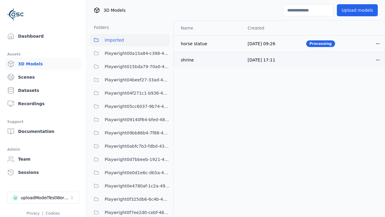  What do you see at coordinates (137, 106) in the screenshot?
I see `span: Playwright05cc6037-9b74-4704-86c6-3ffabbdece83` at bounding box center [137, 106].